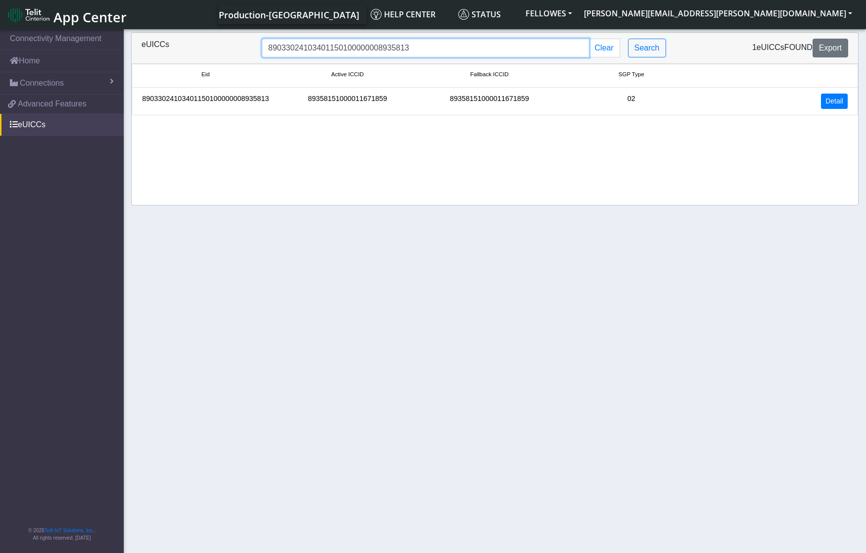 The width and height of the screenshot is (866, 553). What do you see at coordinates (194, 48) in the screenshot?
I see `div: eUICCs` at bounding box center [194, 48].